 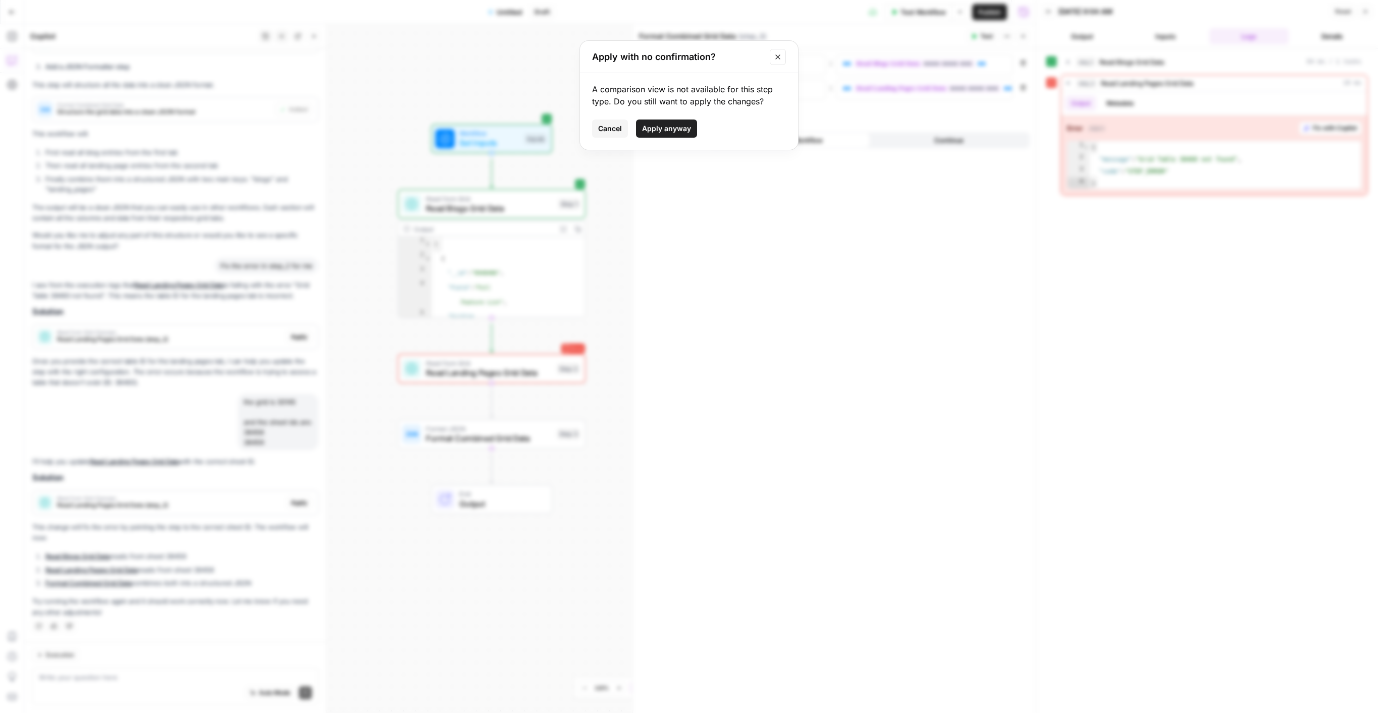 What do you see at coordinates (666, 129) in the screenshot?
I see `span: Apply anyway` at bounding box center [666, 129].